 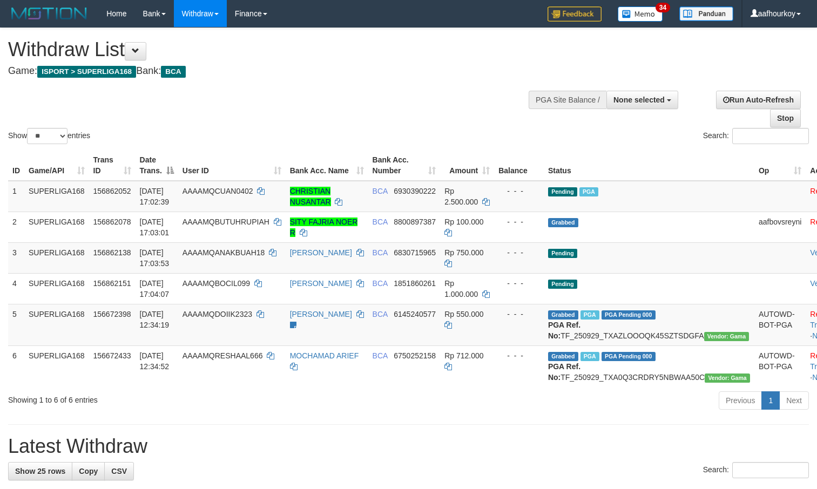 I want to click on th: Date Trans.: activate to sort column descending, so click(x=157, y=165).